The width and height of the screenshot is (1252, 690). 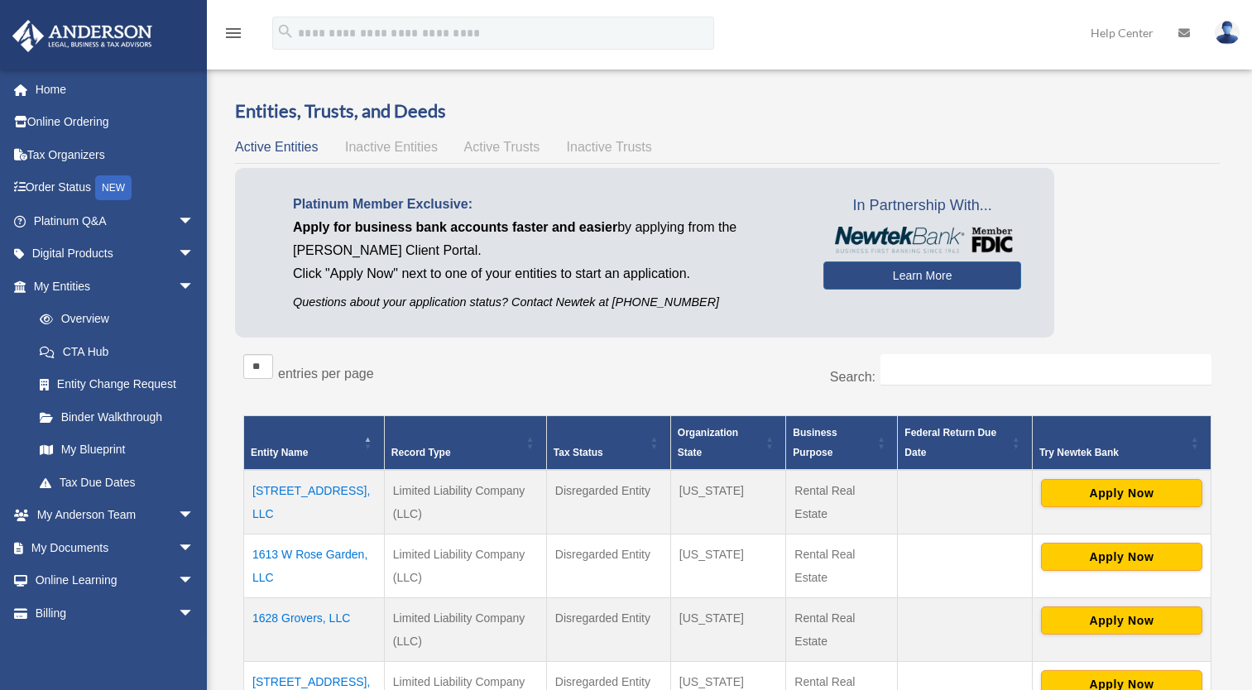 What do you see at coordinates (1121, 443) in the screenshot?
I see `th: Try Newtek Bank : Activate to sort` at bounding box center [1121, 443].